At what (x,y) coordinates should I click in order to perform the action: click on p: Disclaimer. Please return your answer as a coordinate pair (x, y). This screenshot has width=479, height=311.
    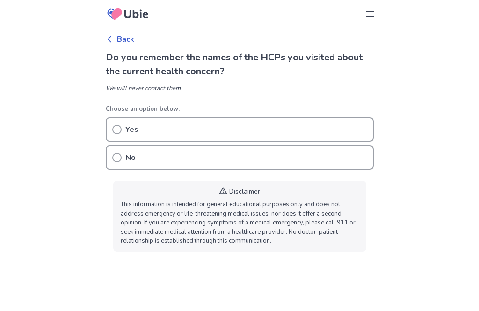
    Looking at the image, I should click on (245, 191).